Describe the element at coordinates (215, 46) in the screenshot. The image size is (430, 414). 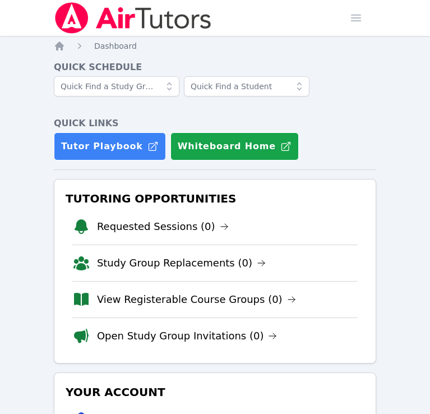
I see `nav: Breadcrumb` at that location.